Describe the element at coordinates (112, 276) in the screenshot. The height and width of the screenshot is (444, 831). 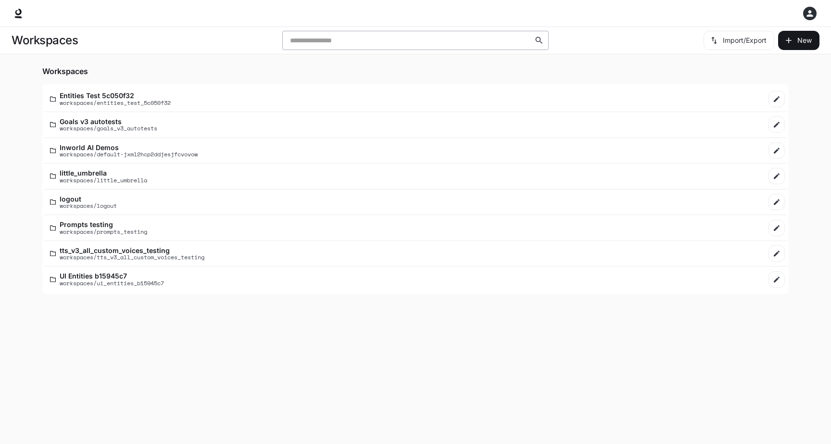
I see `p: UI Entities b15945c7` at that location.